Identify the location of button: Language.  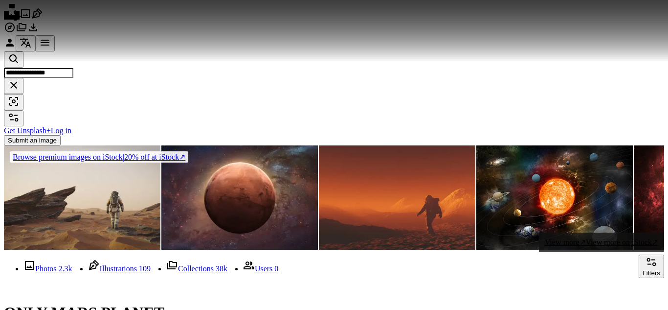
(25, 43).